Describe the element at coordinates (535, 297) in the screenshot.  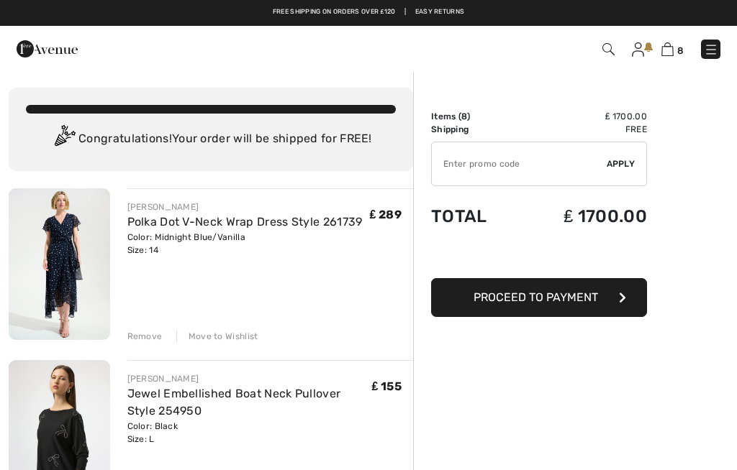
I see `span: Proceed to Payment` at that location.